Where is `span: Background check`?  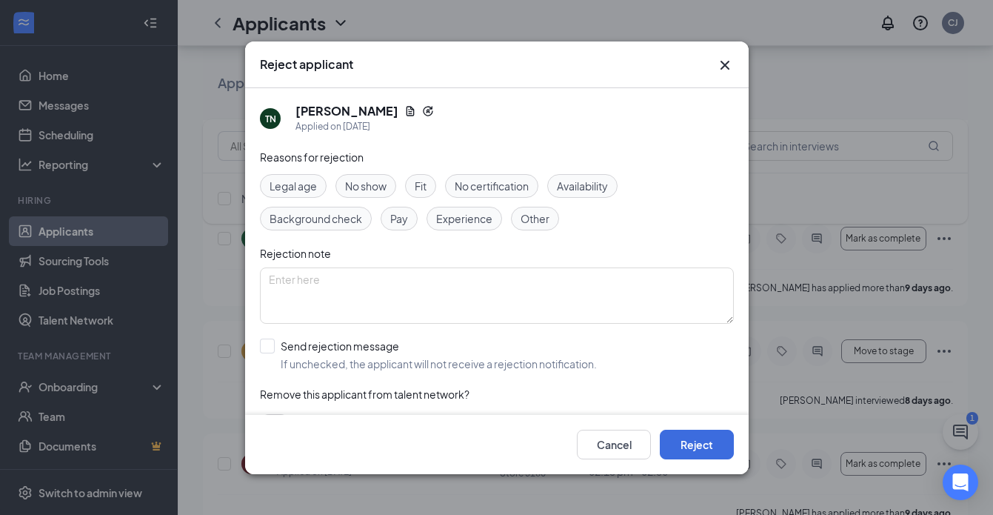 span: Background check is located at coordinates (315, 218).